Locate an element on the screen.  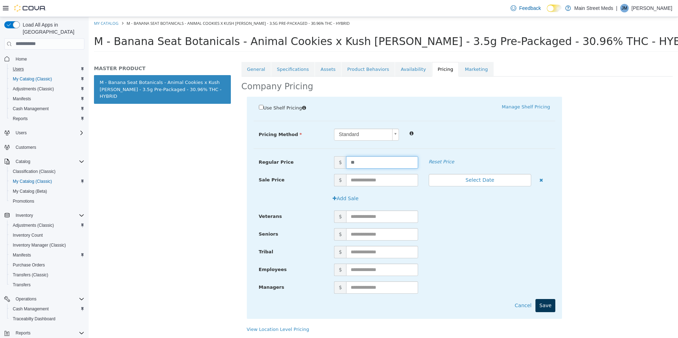
a: Manage Shelf Pricing is located at coordinates (437, 90).